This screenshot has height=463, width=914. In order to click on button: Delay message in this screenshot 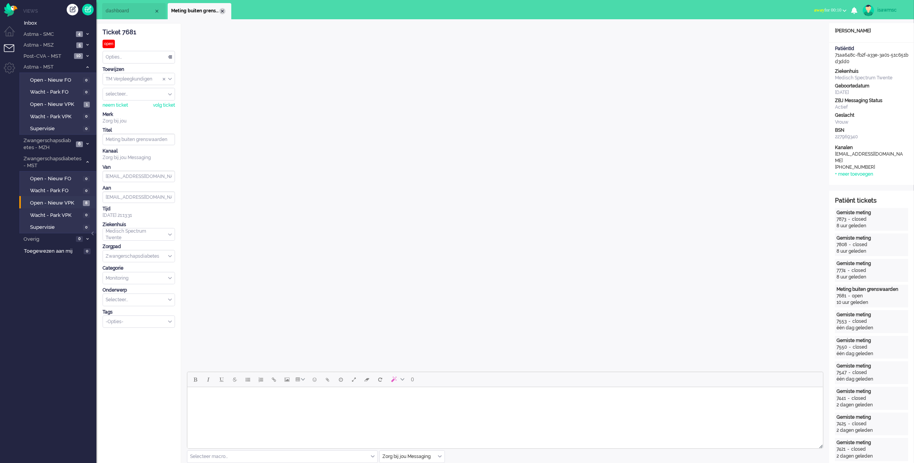, I will do `click(341, 380)`.